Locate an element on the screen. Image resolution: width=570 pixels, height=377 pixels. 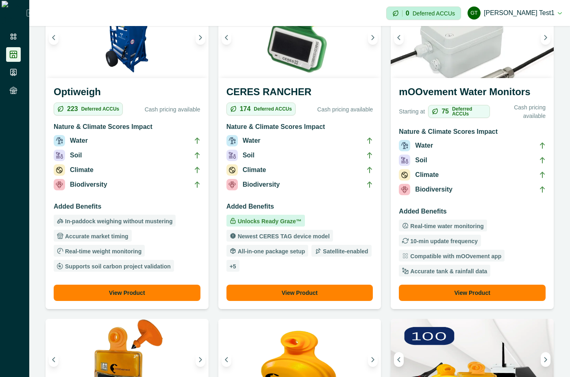
p: Real-time weight monitoring is located at coordinates (102, 251).